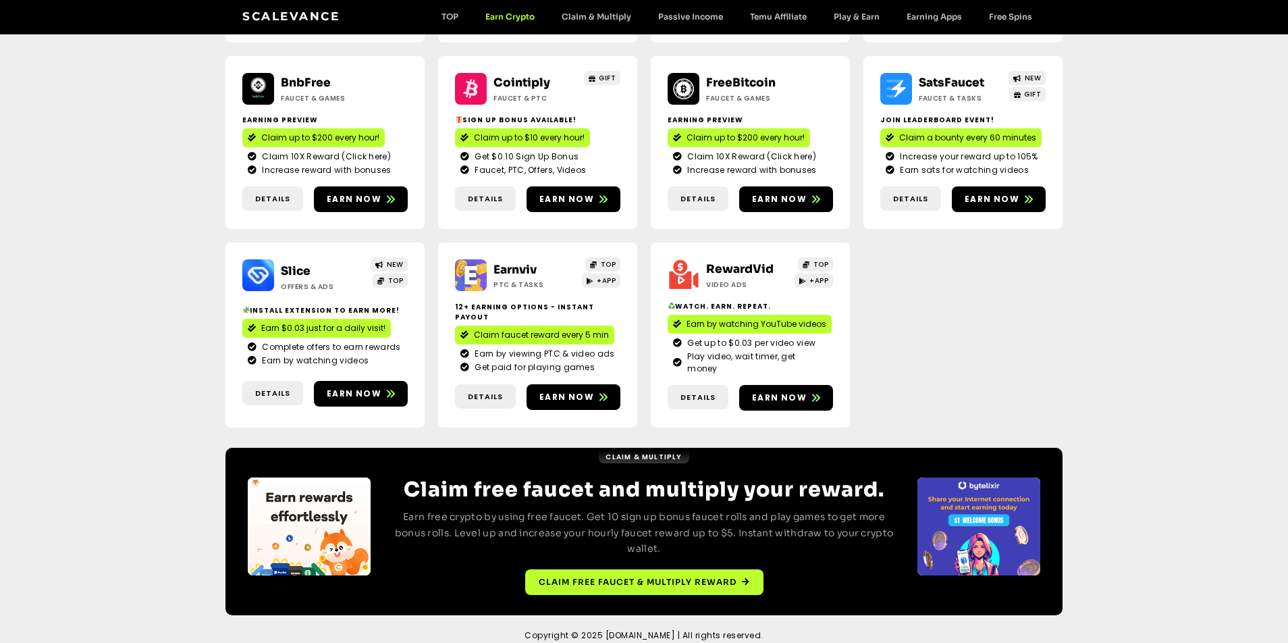  Describe the element at coordinates (745, 138) in the screenshot. I see `span: Claim up to $200 every hour!` at that location.